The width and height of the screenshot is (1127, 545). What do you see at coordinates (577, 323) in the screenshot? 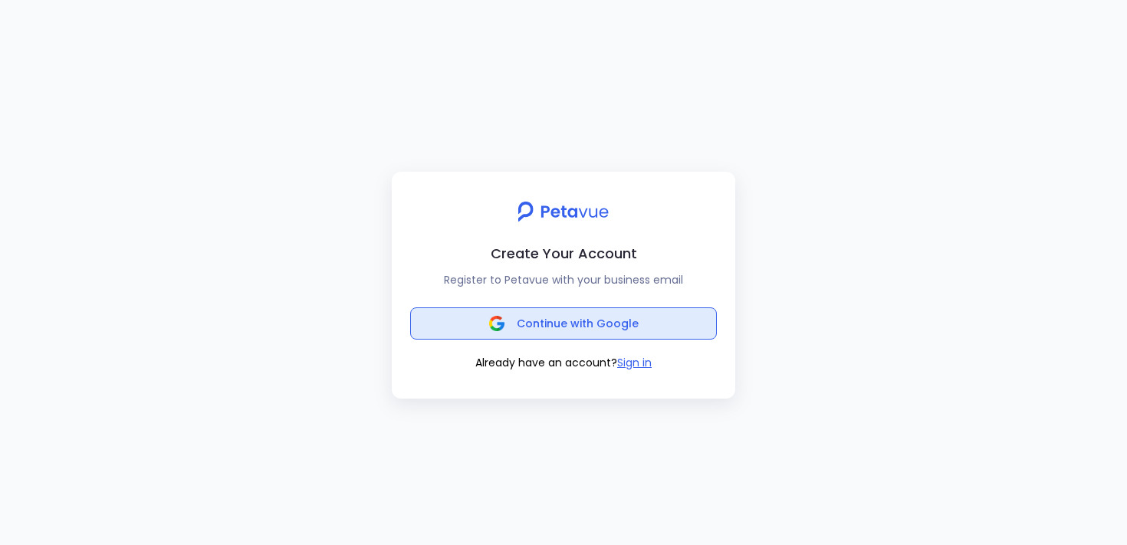
I see `span: Continue with Google` at bounding box center [577, 323].